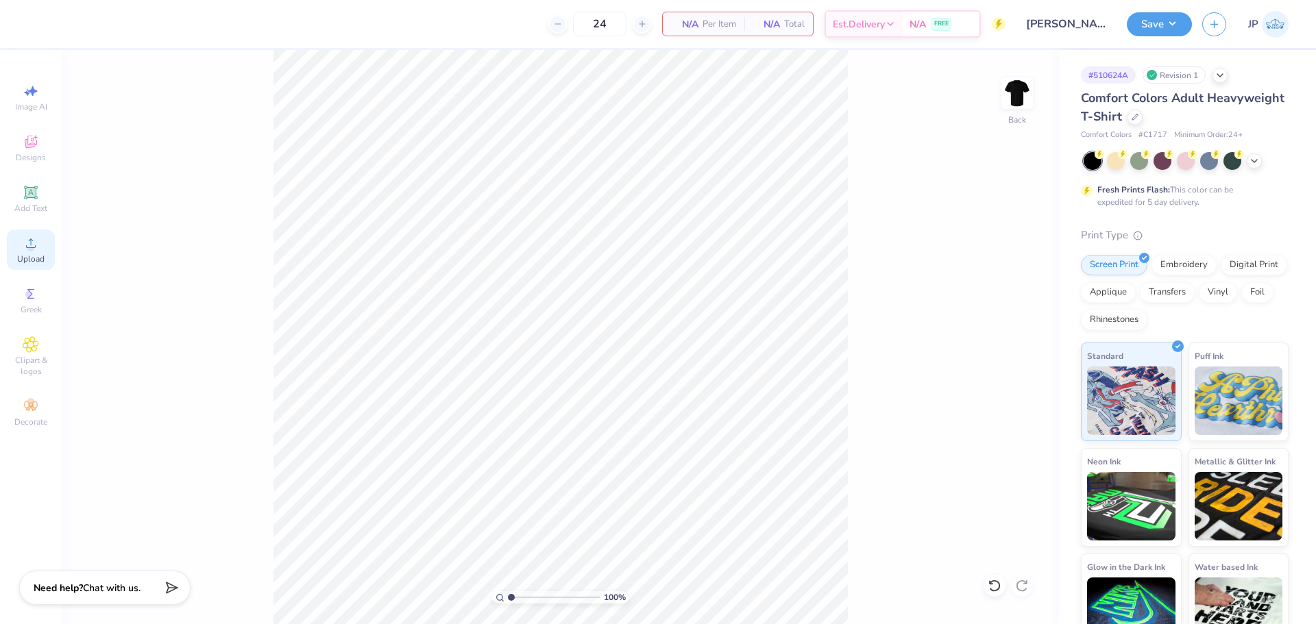 This screenshot has height=624, width=1316. I want to click on div: Revision 1, so click(1174, 75).